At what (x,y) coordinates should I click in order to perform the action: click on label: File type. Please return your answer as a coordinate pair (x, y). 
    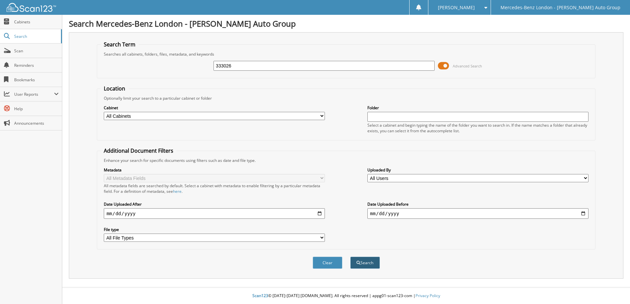
    Looking at the image, I should click on (214, 229).